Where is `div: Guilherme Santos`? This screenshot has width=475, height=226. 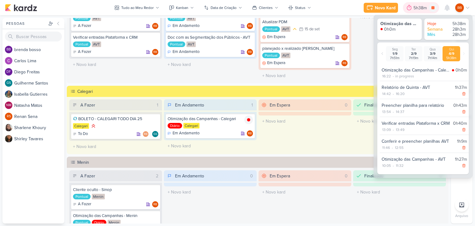 div: Guilherme Santos is located at coordinates (9, 83).